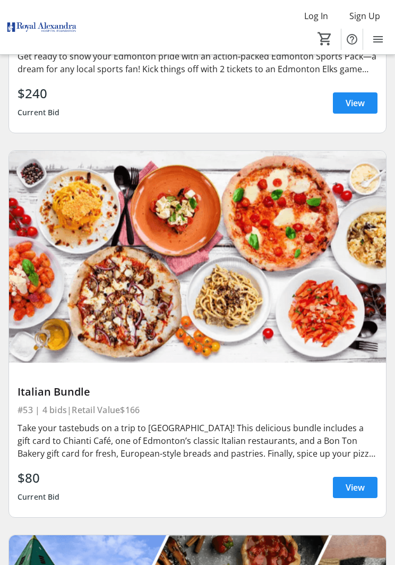  What do you see at coordinates (198, 410) in the screenshot?
I see `div: #53 | 4 bids | Retail Value $166` at bounding box center [198, 410].